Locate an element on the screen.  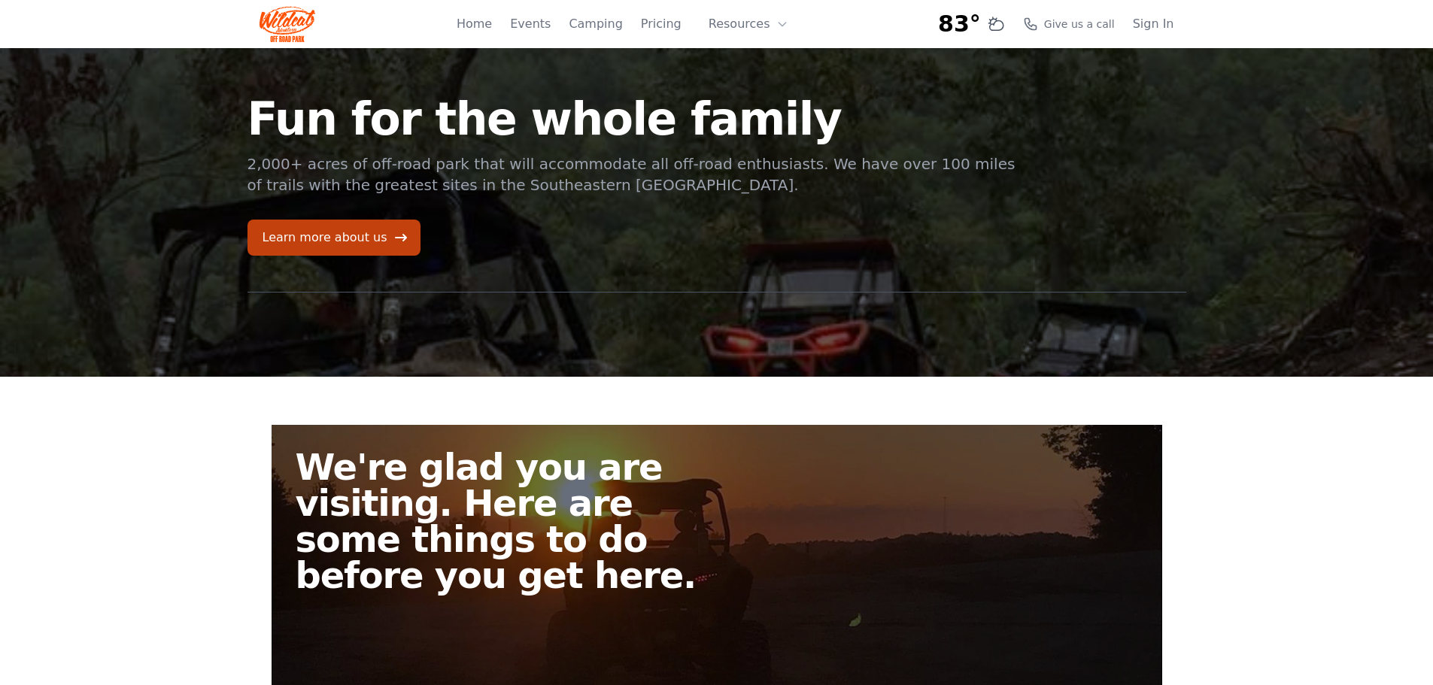
a: Camping is located at coordinates (595, 24).